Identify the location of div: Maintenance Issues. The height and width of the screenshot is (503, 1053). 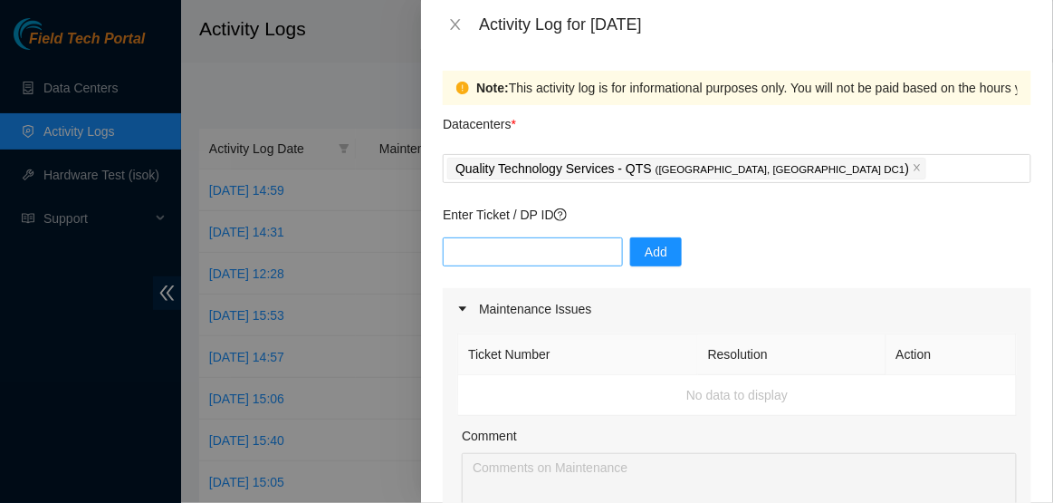
(737, 309).